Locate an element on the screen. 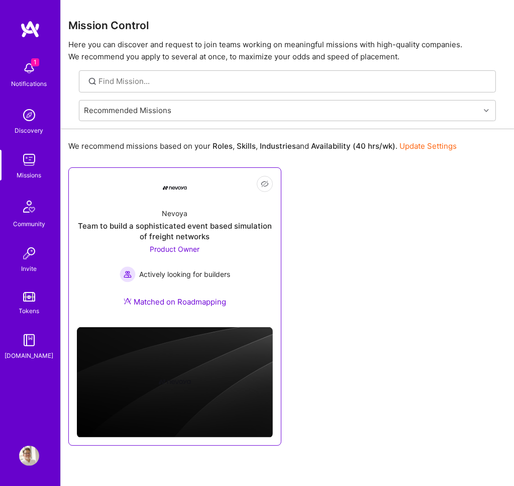  div: Team to build a sophisticated event based simulation of freight networks is located at coordinates (175, 231).